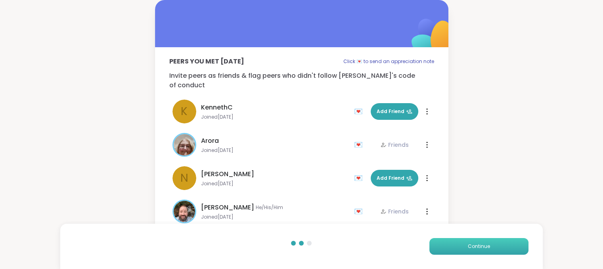  Describe the element at coordinates (184, 178) in the screenshot. I see `span: N` at that location.